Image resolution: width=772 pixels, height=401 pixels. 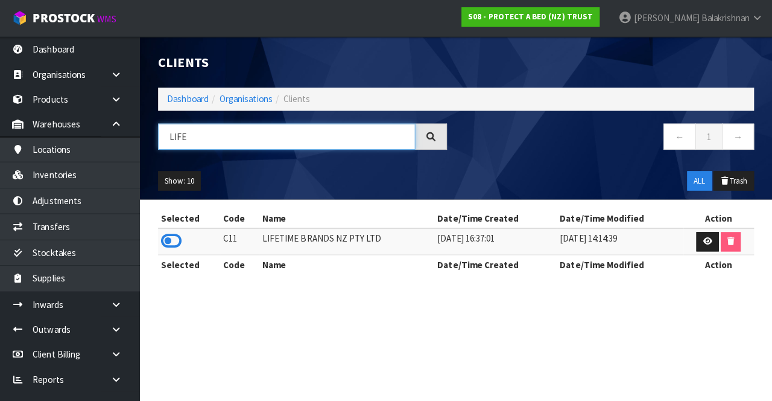 I want to click on td: C11, so click(x=244, y=239).